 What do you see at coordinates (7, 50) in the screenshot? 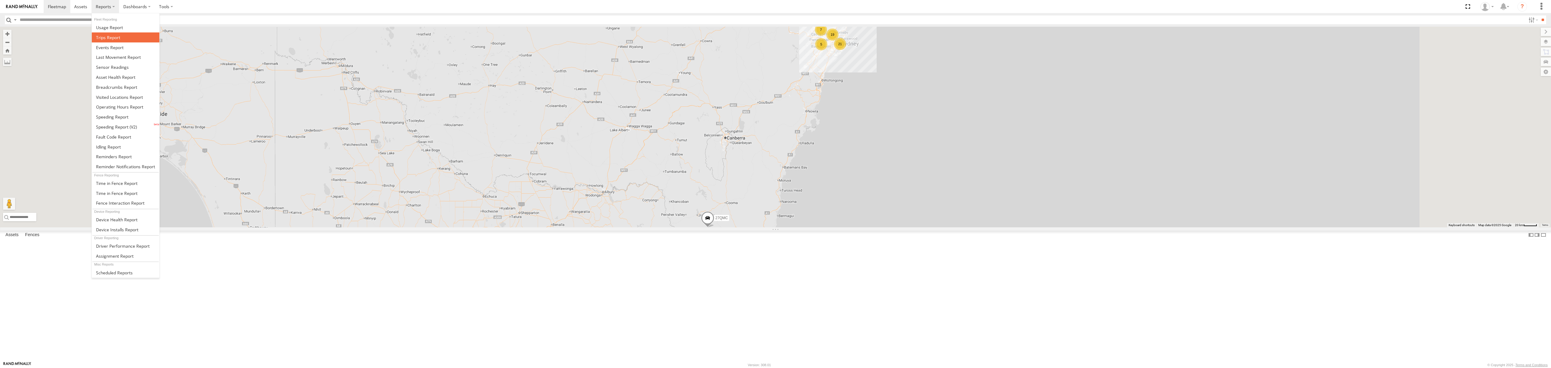
I see `button: Zoom Home` at bounding box center [7, 50].